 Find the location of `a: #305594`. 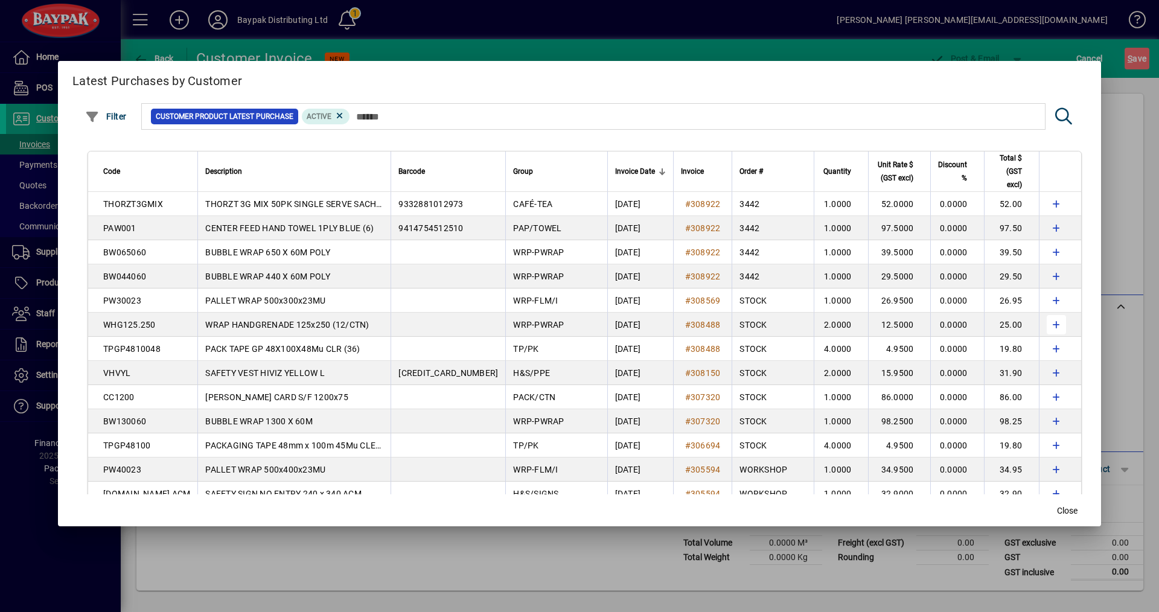

a: #305594 is located at coordinates (702, 469).